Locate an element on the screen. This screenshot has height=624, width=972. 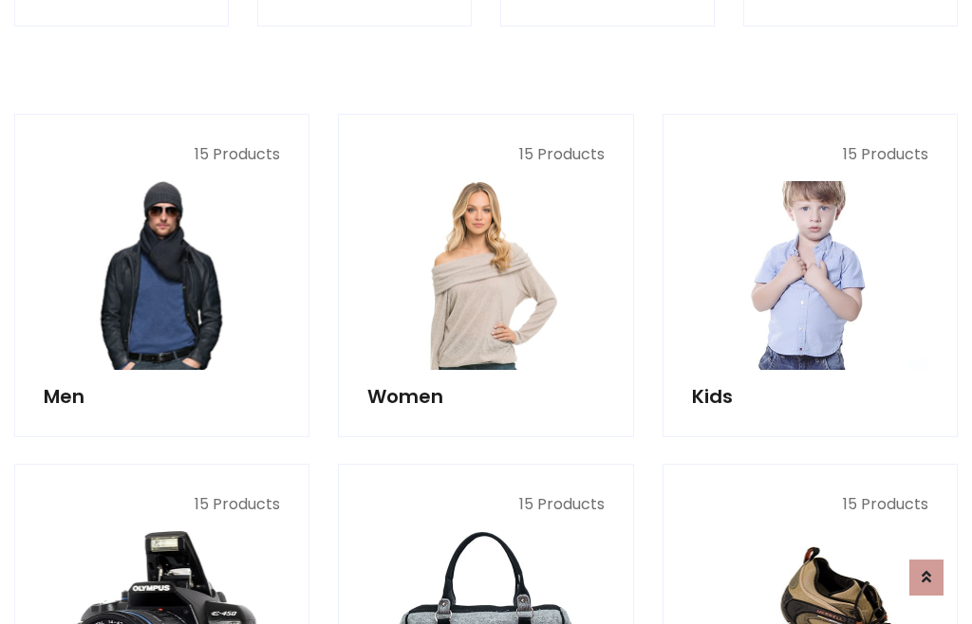
h5: Kids is located at coordinates (809, 397).